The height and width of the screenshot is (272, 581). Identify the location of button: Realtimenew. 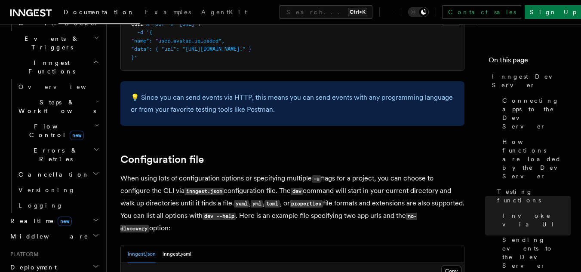
(54, 221).